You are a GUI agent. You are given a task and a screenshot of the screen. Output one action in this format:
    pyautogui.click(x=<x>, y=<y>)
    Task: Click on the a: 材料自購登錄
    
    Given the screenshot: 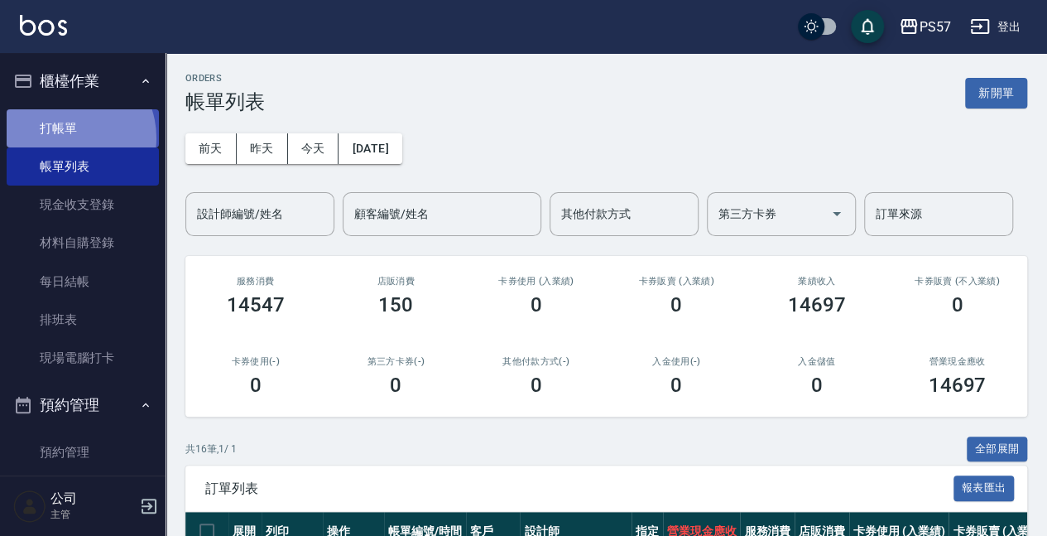 What is the action you would take?
    pyautogui.click(x=83, y=243)
    